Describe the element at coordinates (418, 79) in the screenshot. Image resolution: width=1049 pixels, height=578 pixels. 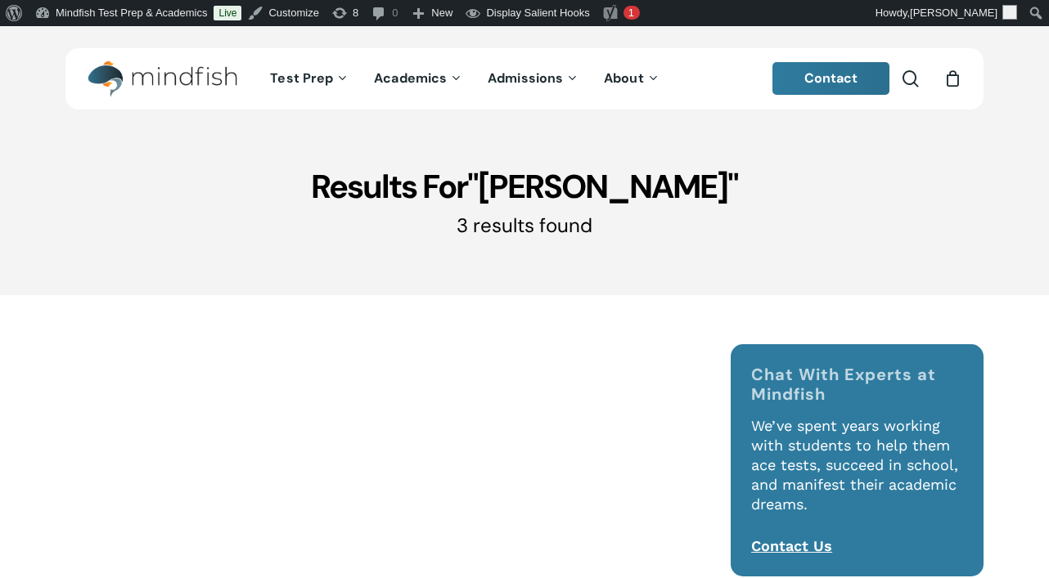
I see `a: Academics` at that location.